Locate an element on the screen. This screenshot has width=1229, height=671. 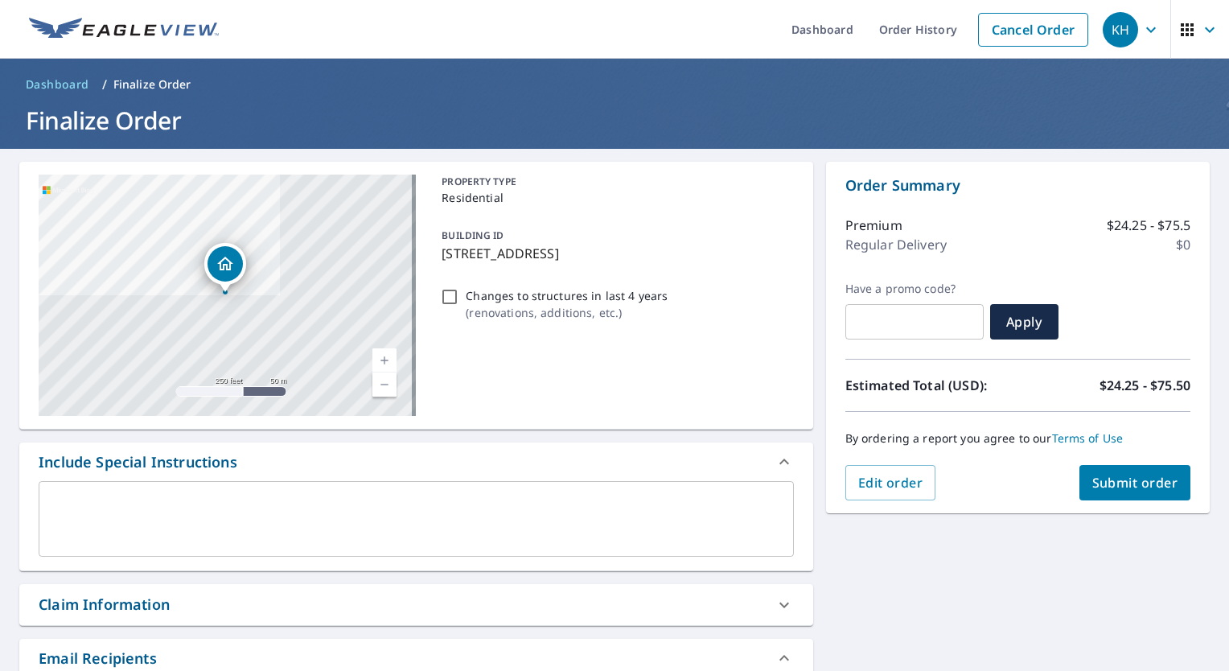
h1: Finalize Order is located at coordinates (614, 120).